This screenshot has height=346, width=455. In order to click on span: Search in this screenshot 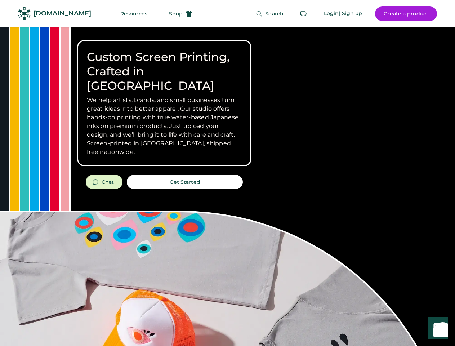, I will do `click(274, 14)`.